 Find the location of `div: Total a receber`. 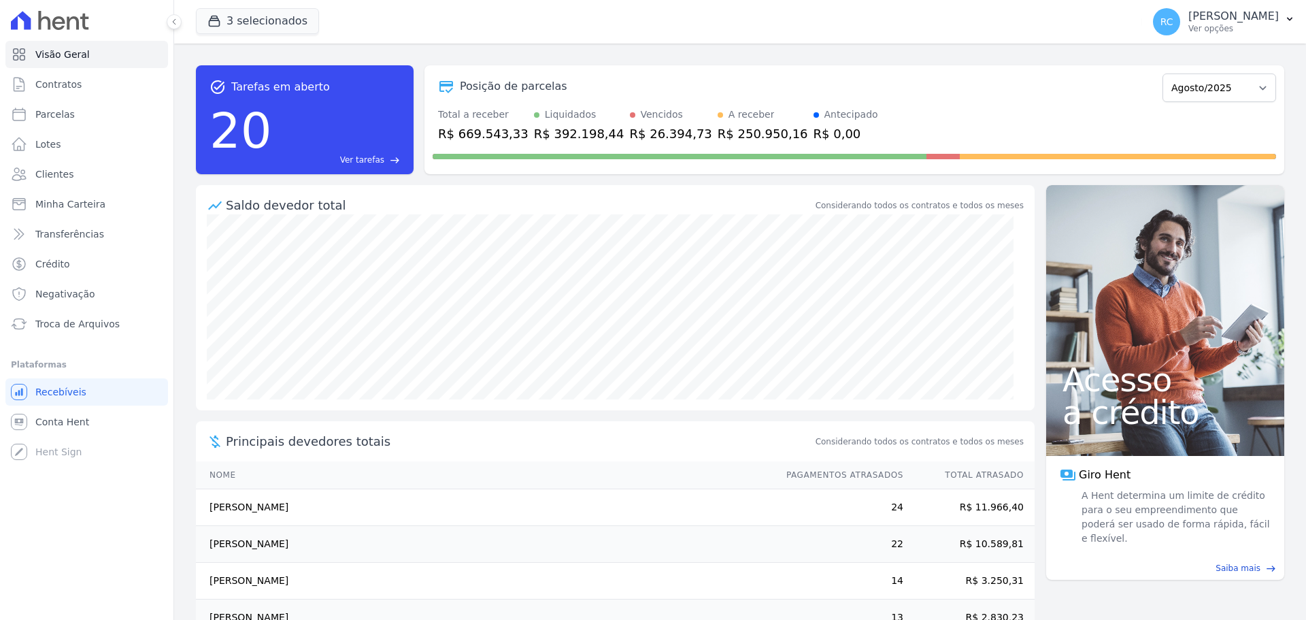

div: Total a receber is located at coordinates (483, 114).